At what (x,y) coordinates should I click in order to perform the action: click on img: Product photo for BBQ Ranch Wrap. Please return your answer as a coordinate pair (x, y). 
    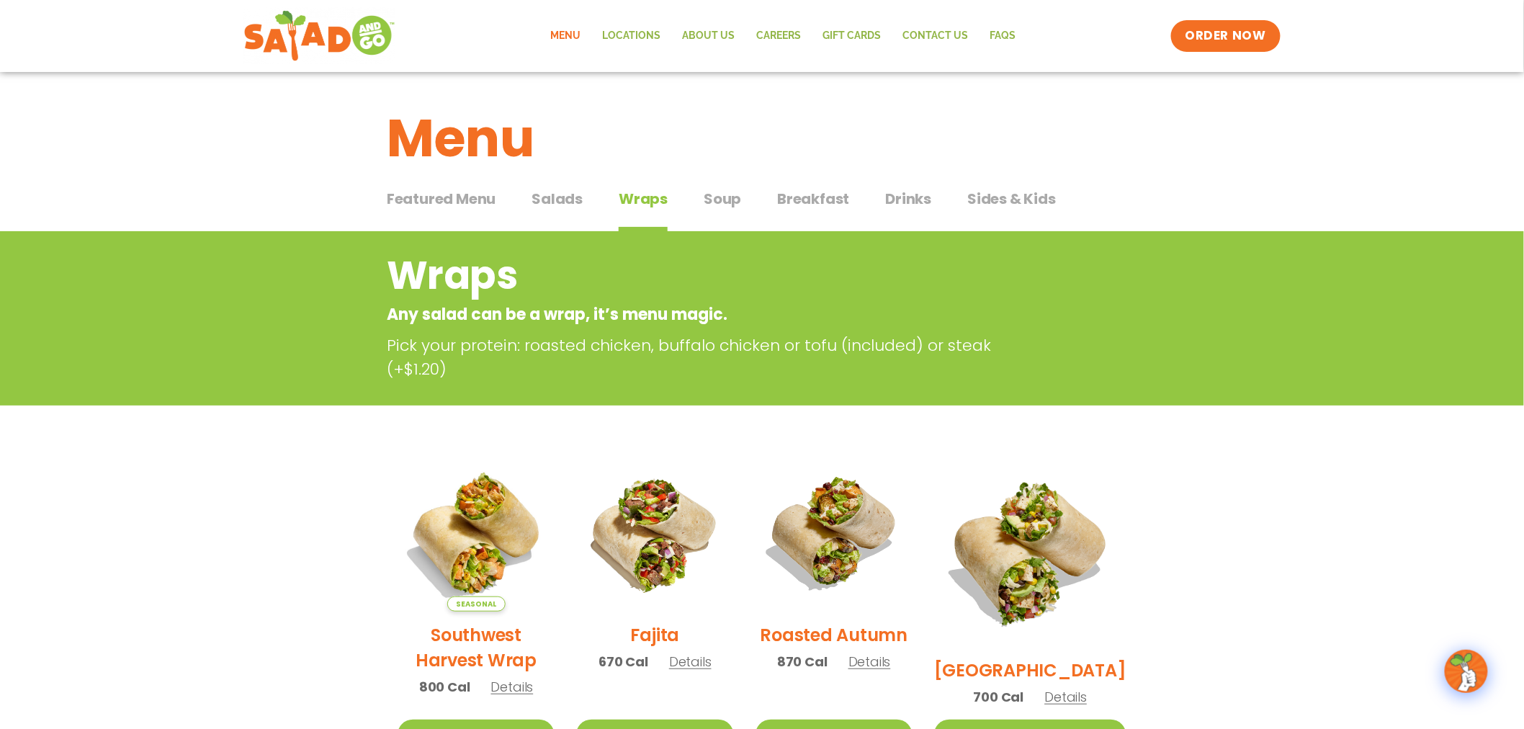
    Looking at the image, I should click on (1030, 550).